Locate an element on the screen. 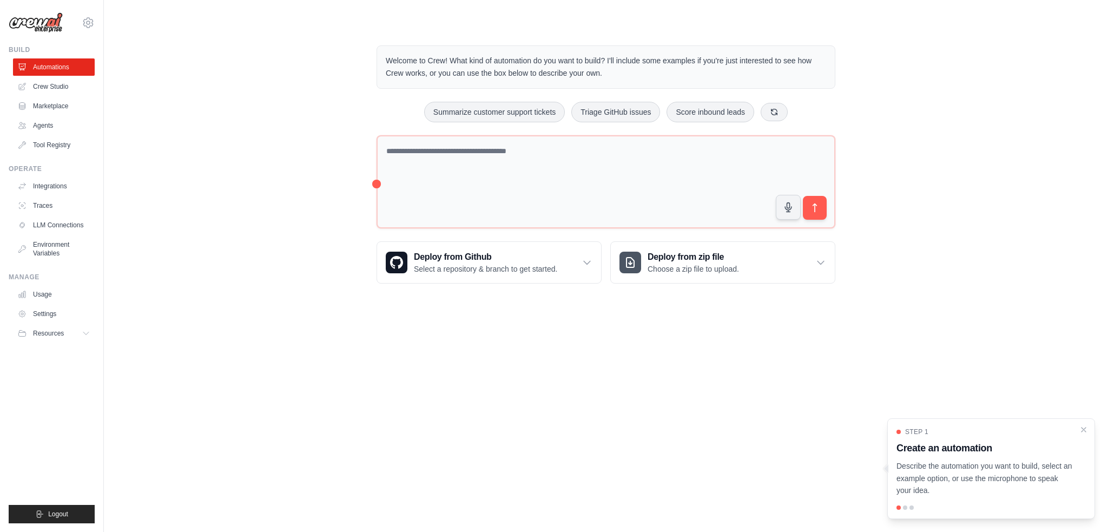 This screenshot has width=1108, height=532. span: Logout is located at coordinates (58, 514).